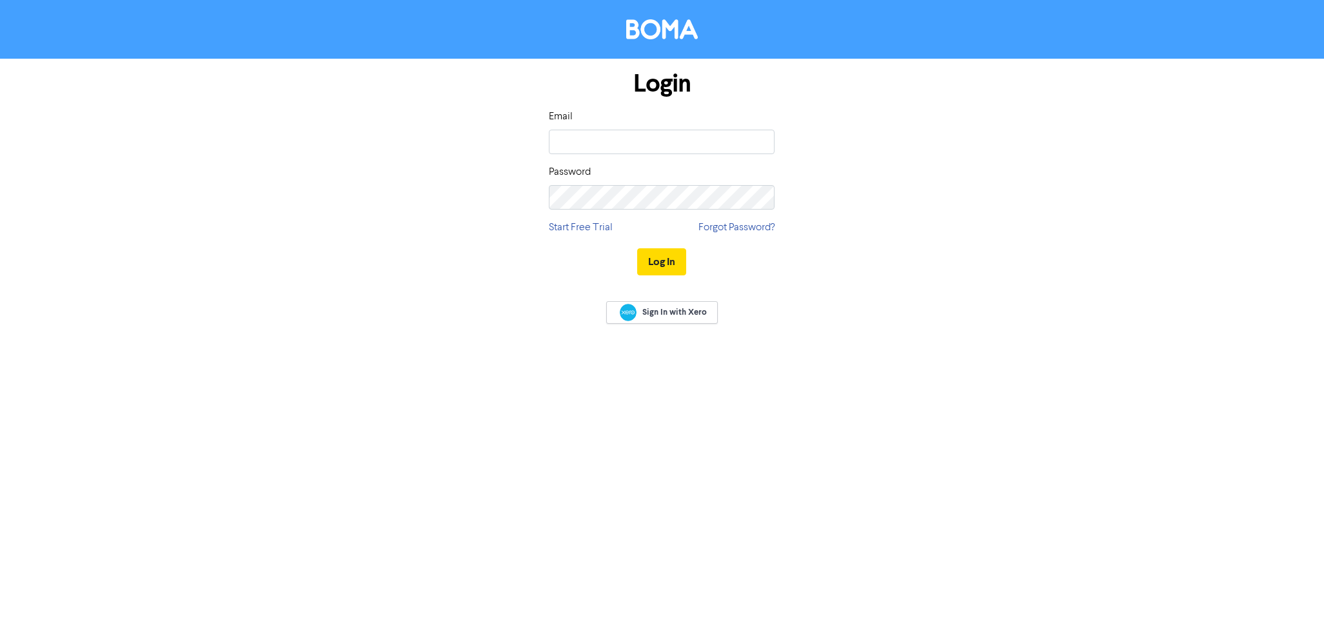 This screenshot has height=643, width=1324. I want to click on h1: Login, so click(662, 84).